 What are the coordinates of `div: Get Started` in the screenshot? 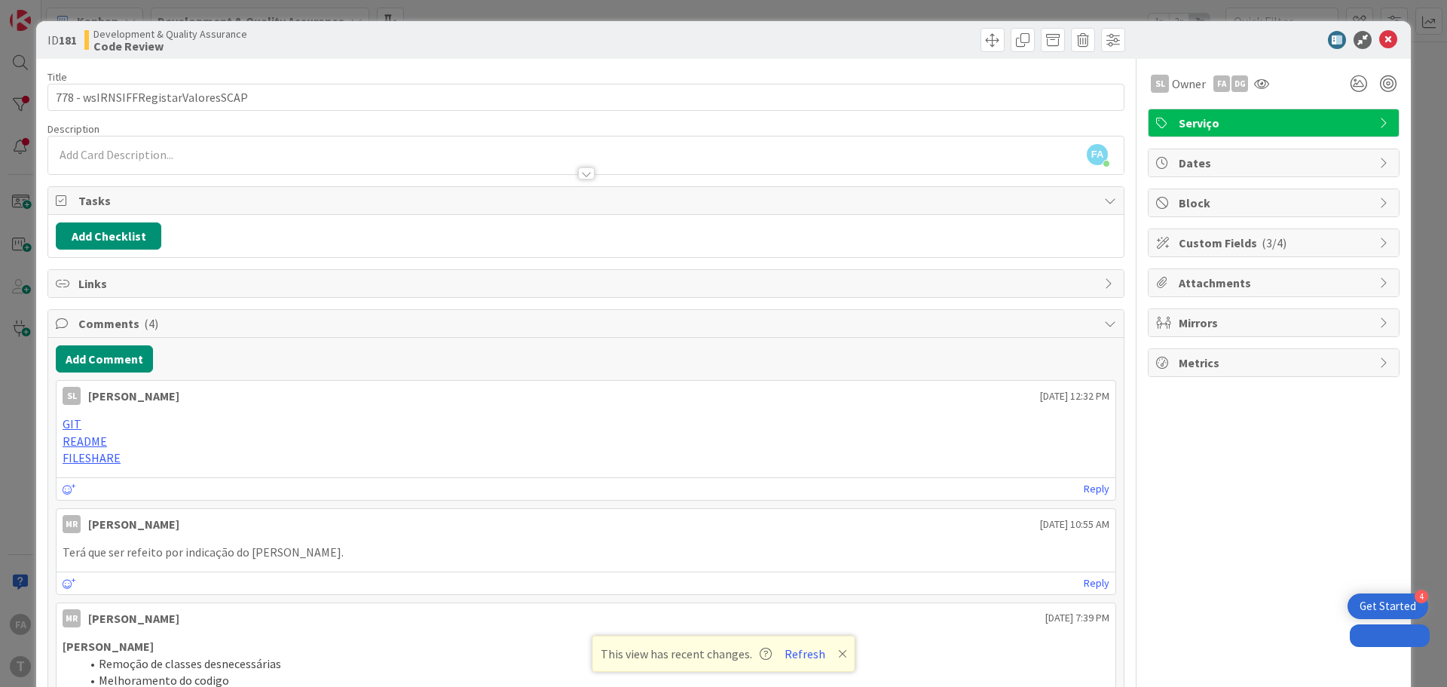 It's located at (1388, 606).